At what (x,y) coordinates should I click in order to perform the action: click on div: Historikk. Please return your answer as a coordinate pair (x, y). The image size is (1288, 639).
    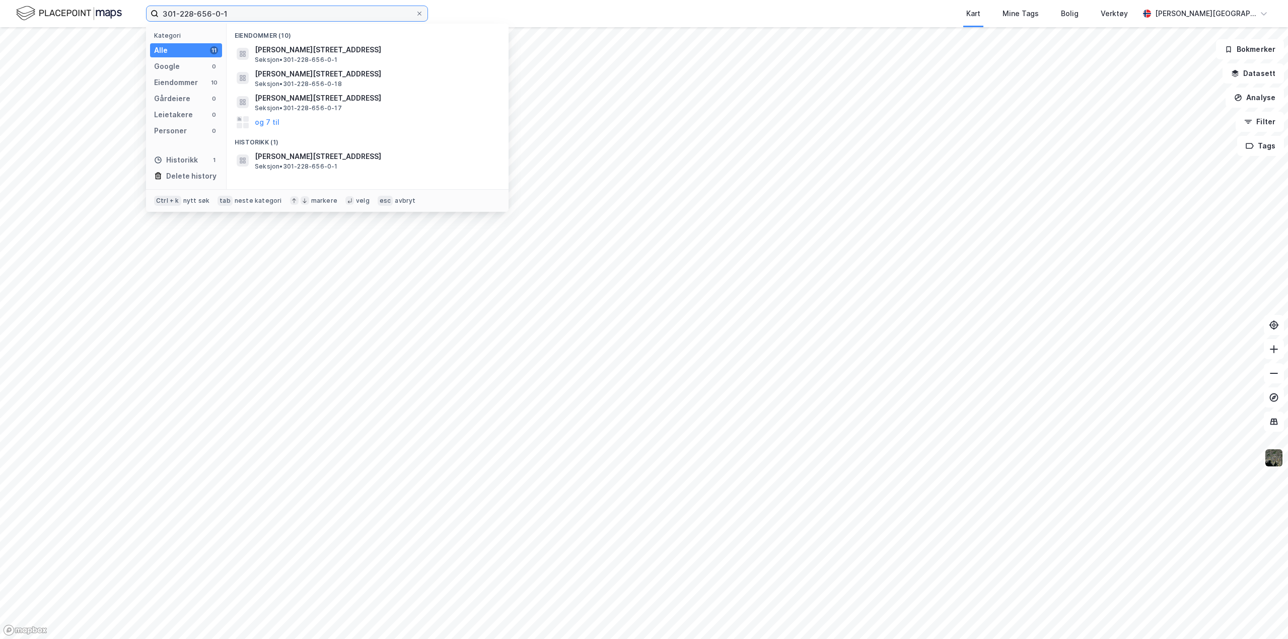
    Looking at the image, I should click on (176, 160).